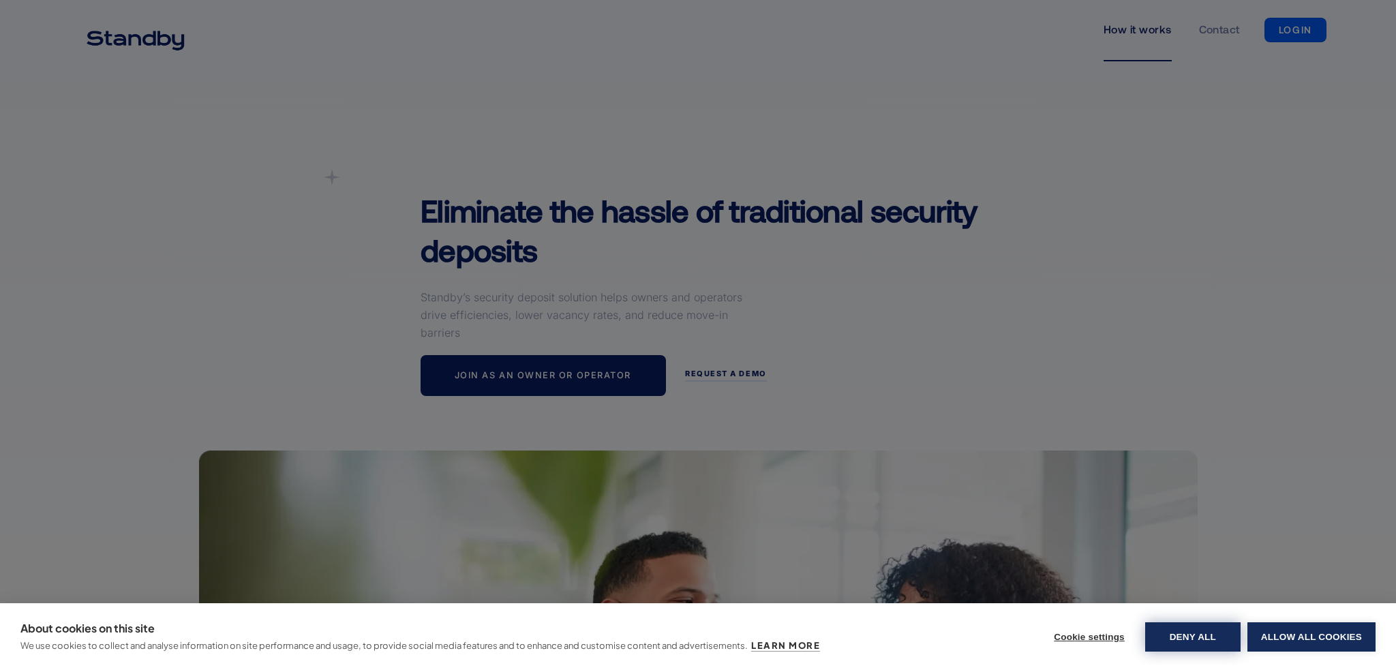 The height and width of the screenshot is (670, 1396). I want to click on a: Learn more, so click(785, 645).